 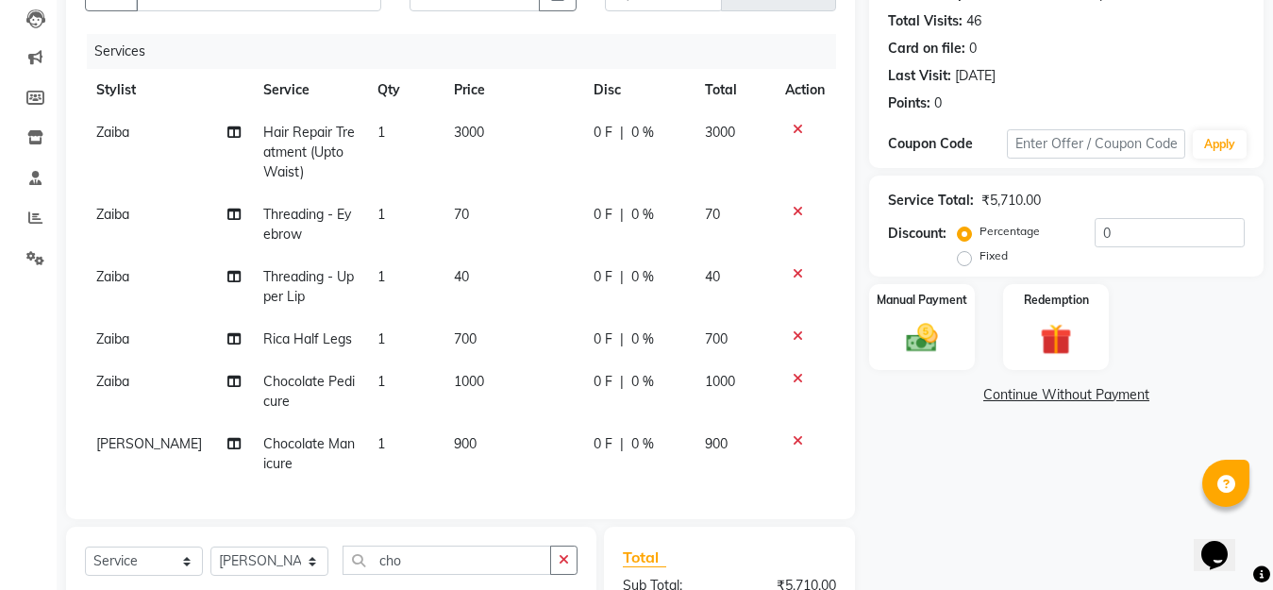 I want to click on span: Chocolate Manicure, so click(x=308, y=453).